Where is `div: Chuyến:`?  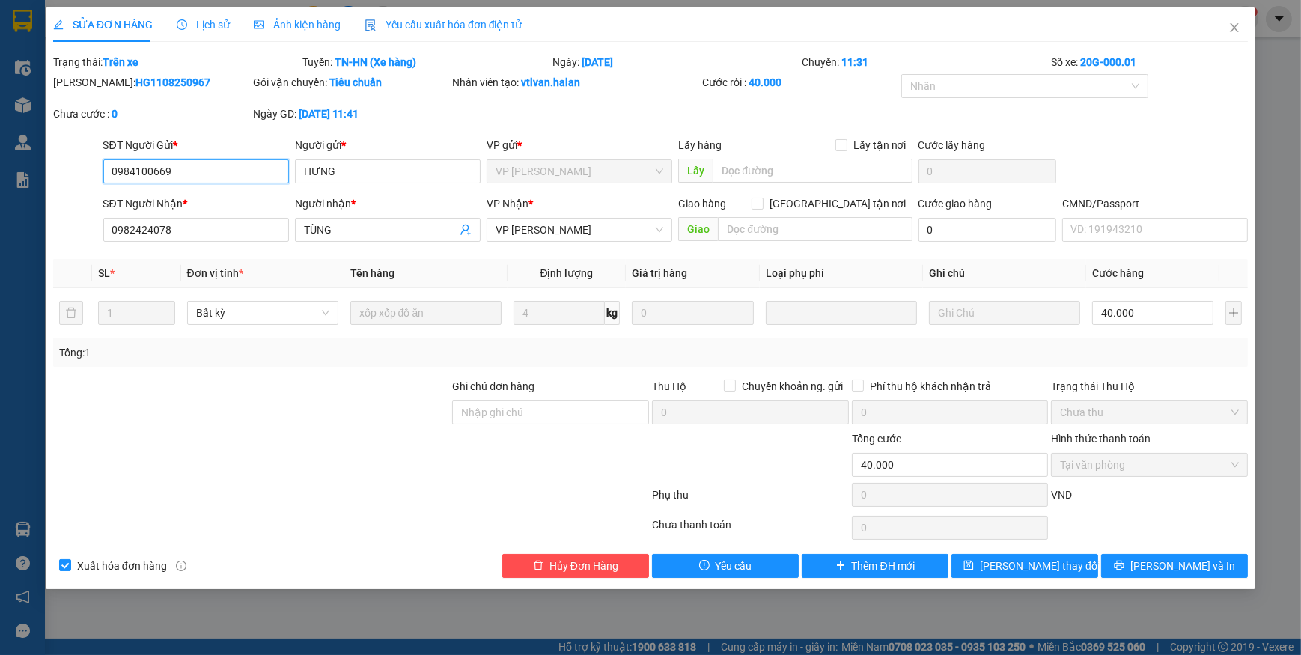
div: Chuyến: is located at coordinates (925, 62).